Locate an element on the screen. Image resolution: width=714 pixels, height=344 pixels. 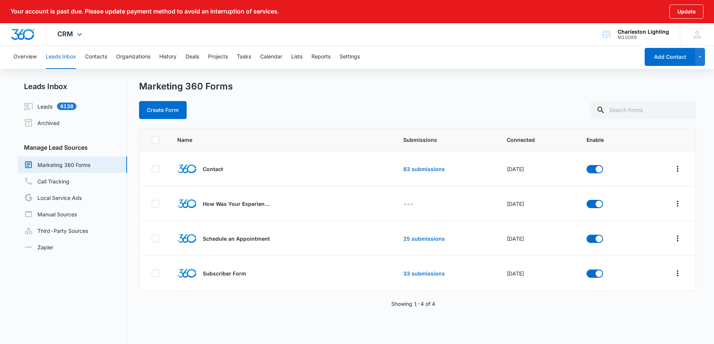
a: Archived is located at coordinates (42, 123).